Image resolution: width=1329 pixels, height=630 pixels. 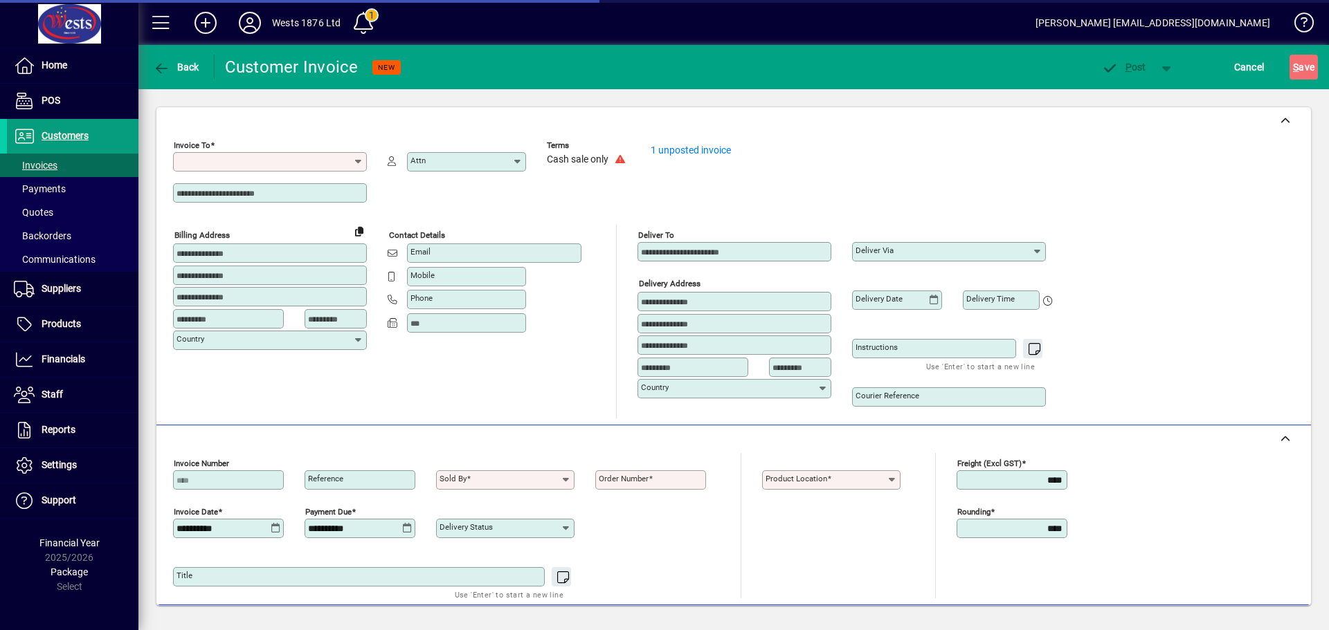 I want to click on span: Quotes, so click(x=33, y=212).